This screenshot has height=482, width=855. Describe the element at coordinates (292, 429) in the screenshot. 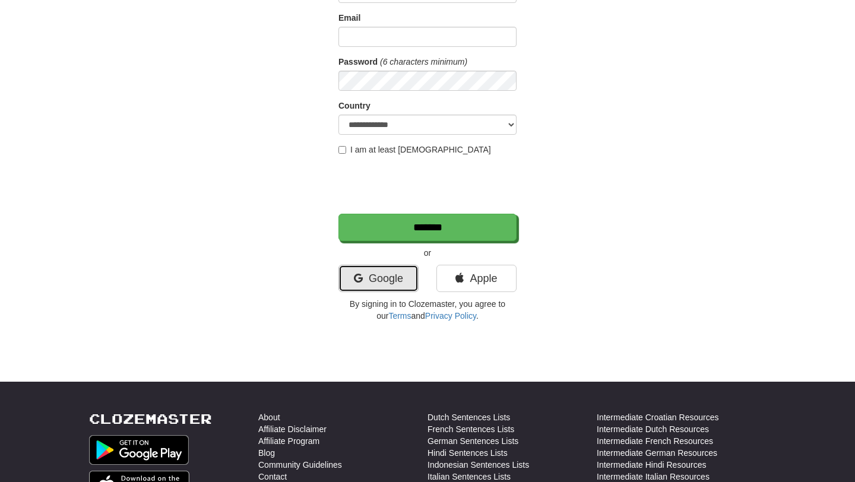

I see `a: Affiliate Disclaimer` at that location.